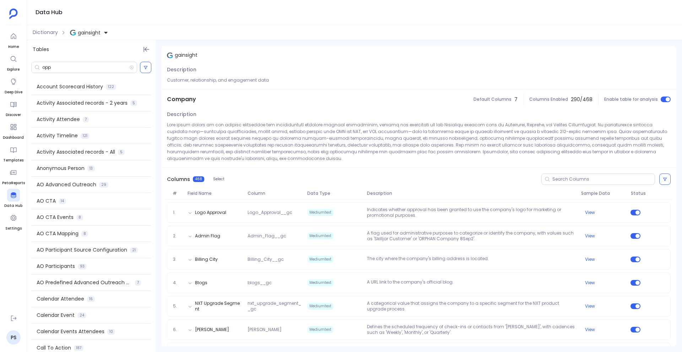  What do you see at coordinates (215, 194) in the screenshot?
I see `span: Field Name` at bounding box center [215, 194].